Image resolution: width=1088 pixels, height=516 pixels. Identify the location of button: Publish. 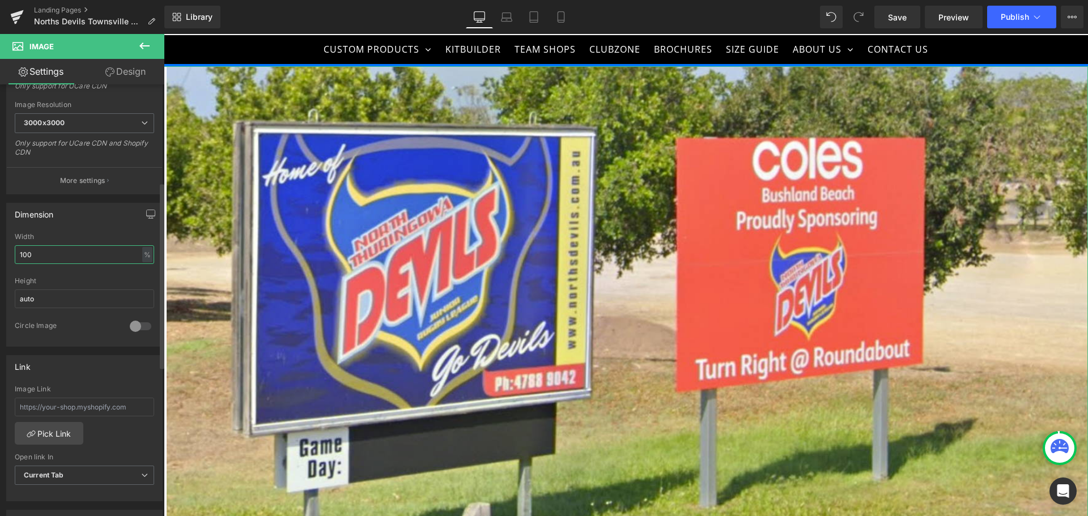
(1022, 17).